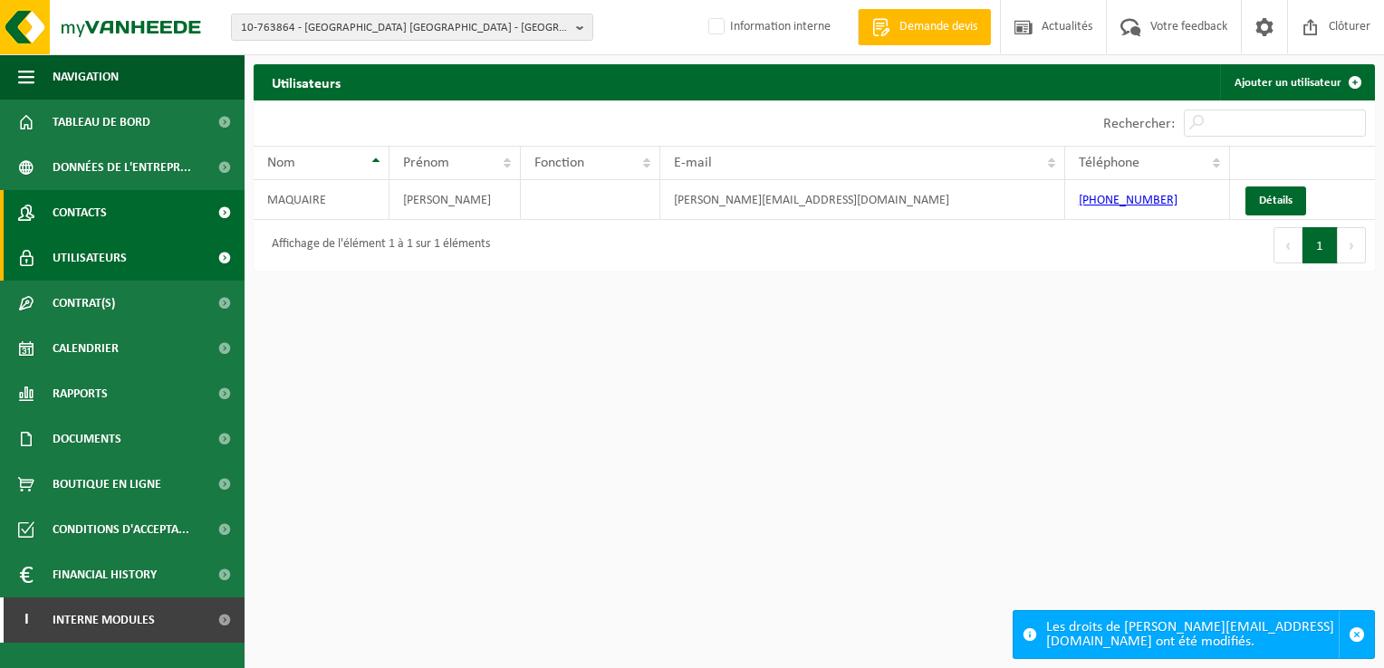 This screenshot has height=668, width=1384. Describe the element at coordinates (120, 530) in the screenshot. I see `span: Conditions d'accepta...` at that location.